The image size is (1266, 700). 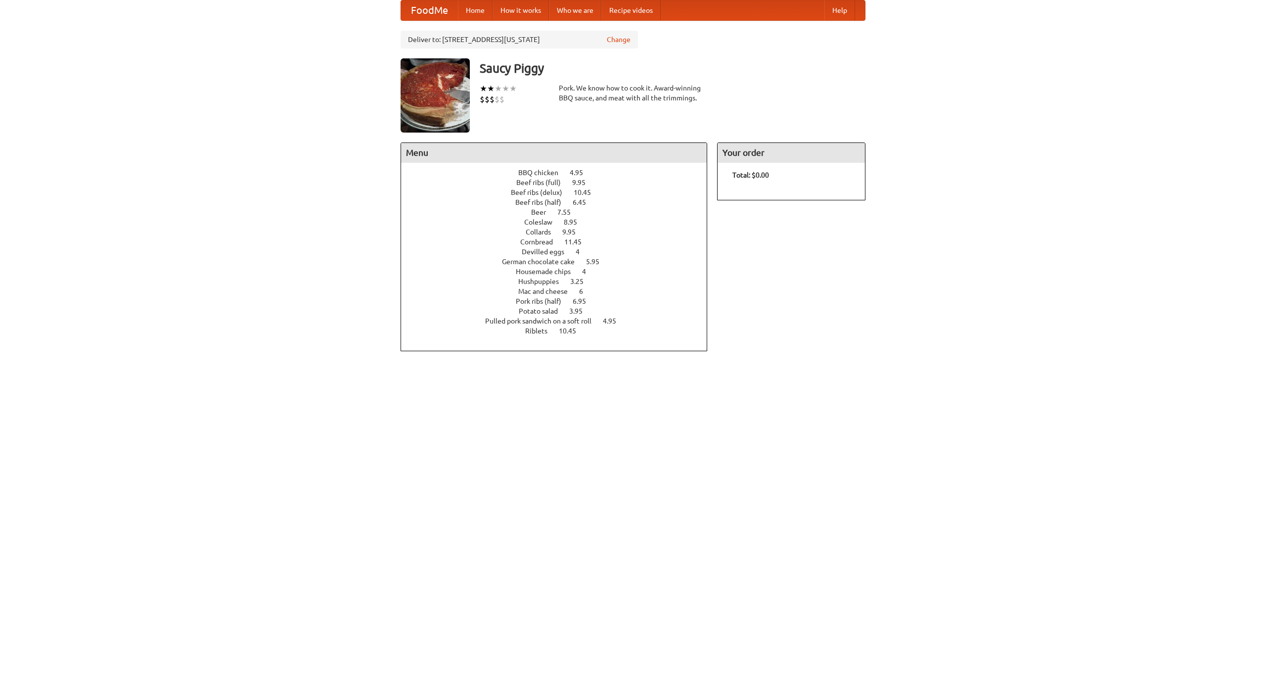 I want to click on span: Riblets, so click(x=541, y=331).